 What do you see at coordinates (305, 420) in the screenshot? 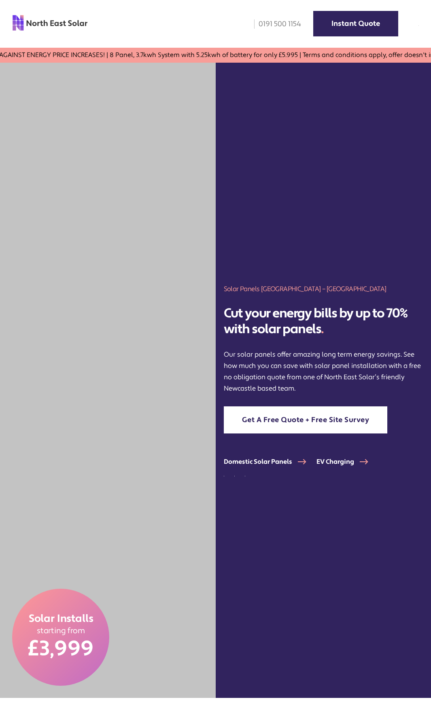
I see `a: Get A Free Quote + Free Site Survey` at bounding box center [305, 420].